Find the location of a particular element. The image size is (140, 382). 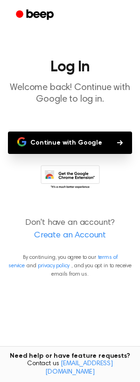

p: Welcome back! Continue with Google to log in. is located at coordinates (70, 94).